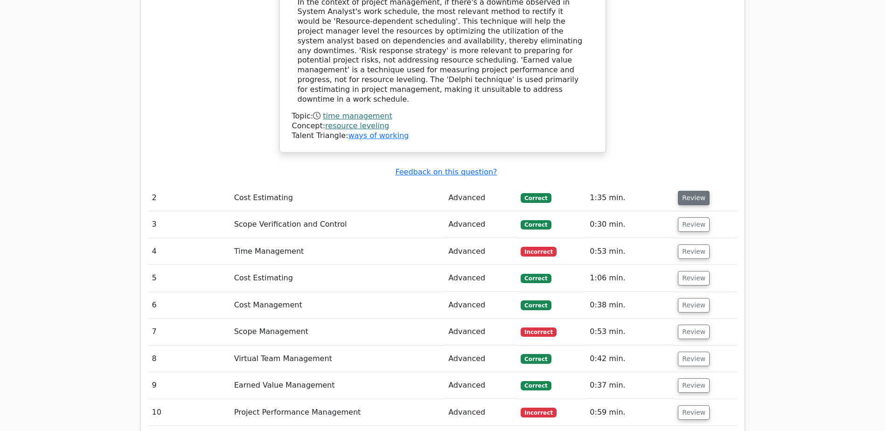 The height and width of the screenshot is (431, 885). I want to click on div: Topic:, so click(443, 116).